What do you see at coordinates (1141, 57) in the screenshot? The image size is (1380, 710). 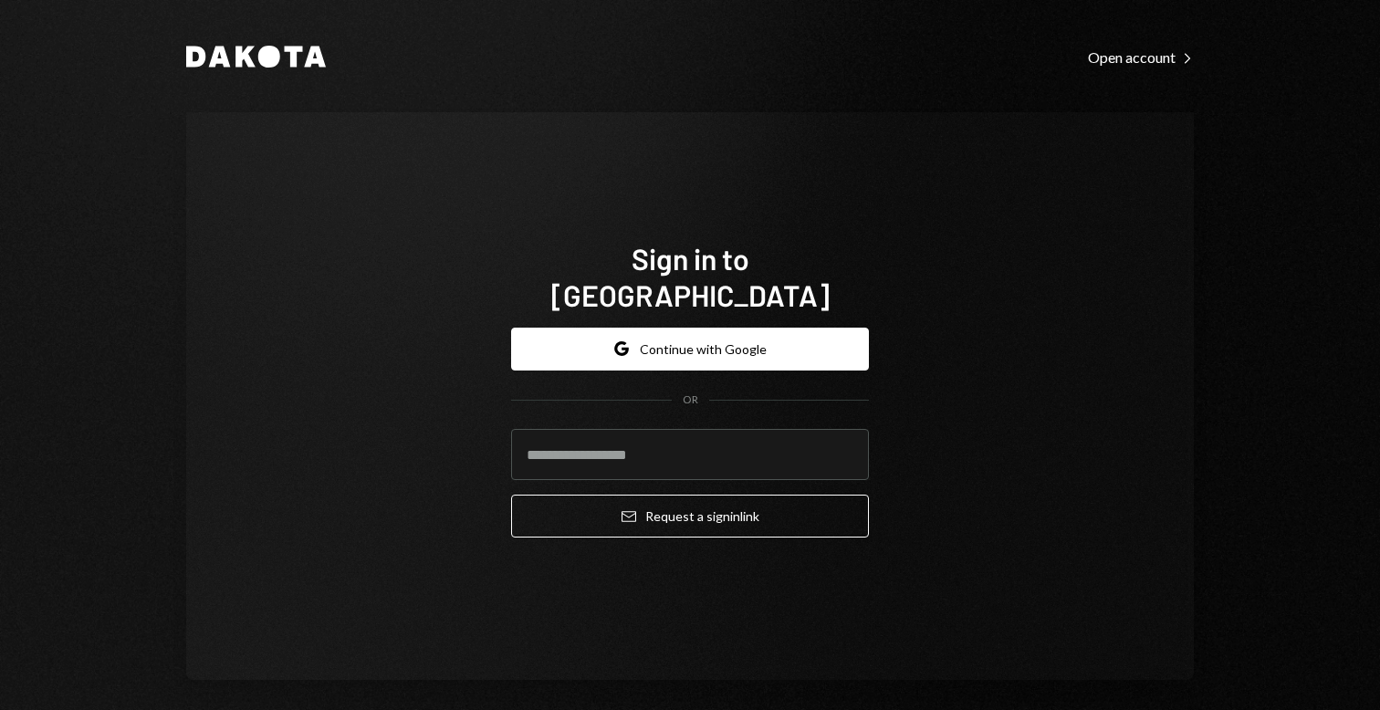 I see `a: Open account` at bounding box center [1141, 57].